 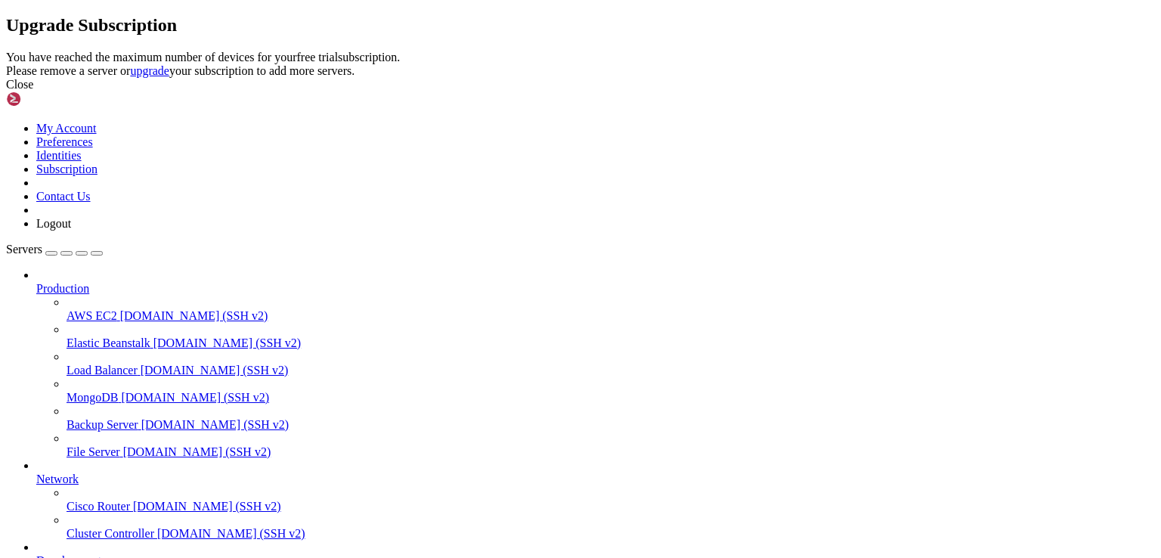 I want to click on span: Elastic Beanstalk, so click(x=108, y=342).